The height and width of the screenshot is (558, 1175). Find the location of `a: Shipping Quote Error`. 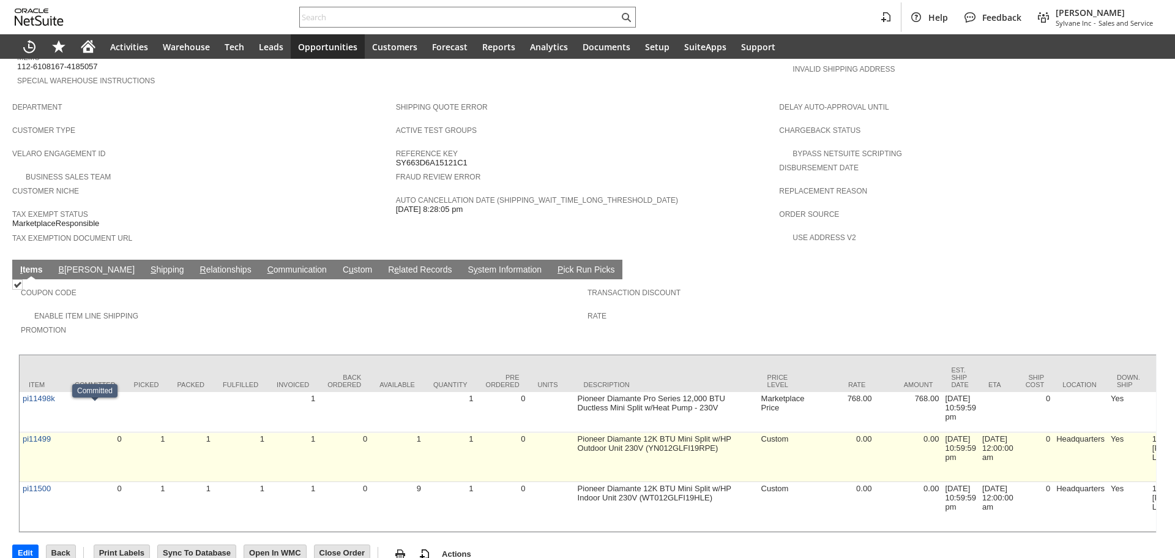

a: Shipping Quote Error is located at coordinates (442, 107).